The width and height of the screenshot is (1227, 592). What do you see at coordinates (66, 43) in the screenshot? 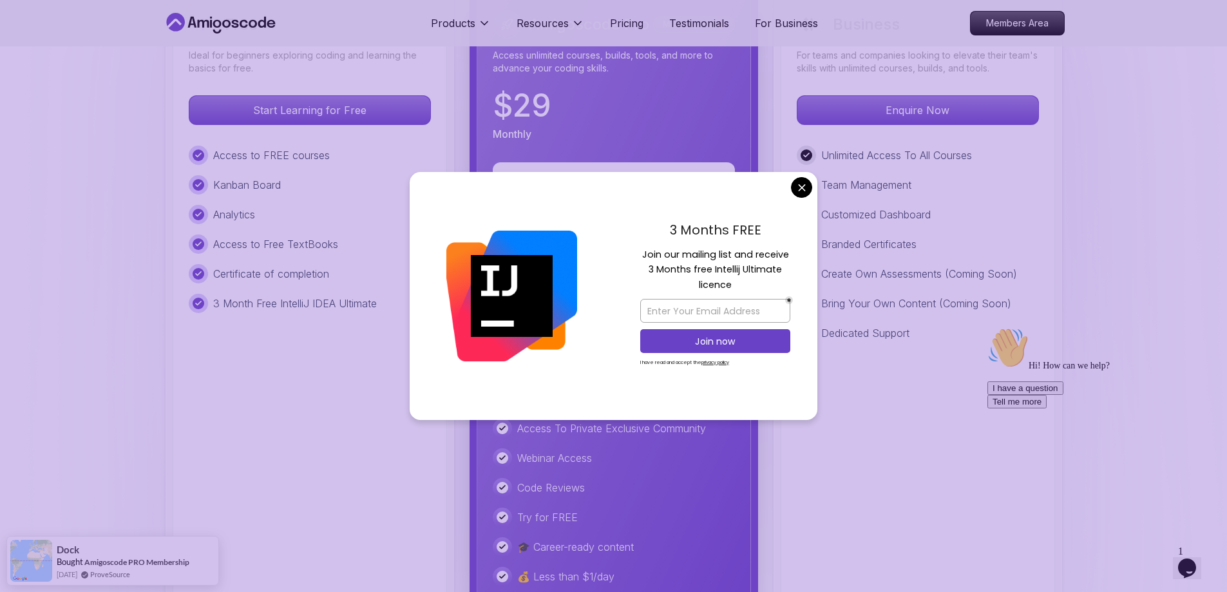
I see `span: Hi! How can we help?` at bounding box center [66, 43].